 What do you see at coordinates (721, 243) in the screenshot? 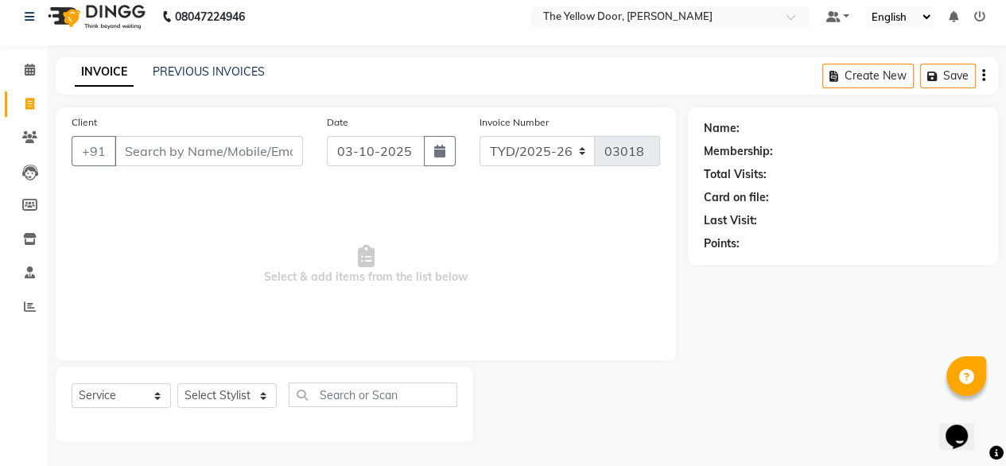
I see `div: Points:` at bounding box center [721, 243].